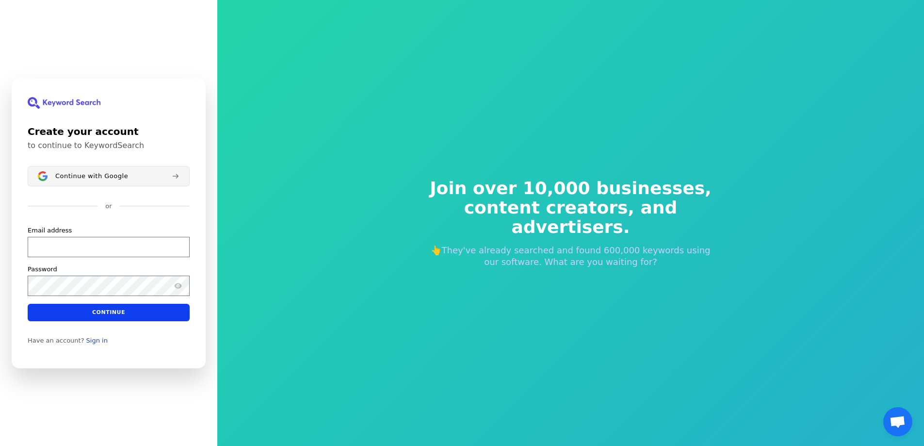 This screenshot has height=446, width=924. Describe the element at coordinates (109, 176) in the screenshot. I see `button: Sign in with GoogleContinue with Google` at that location.